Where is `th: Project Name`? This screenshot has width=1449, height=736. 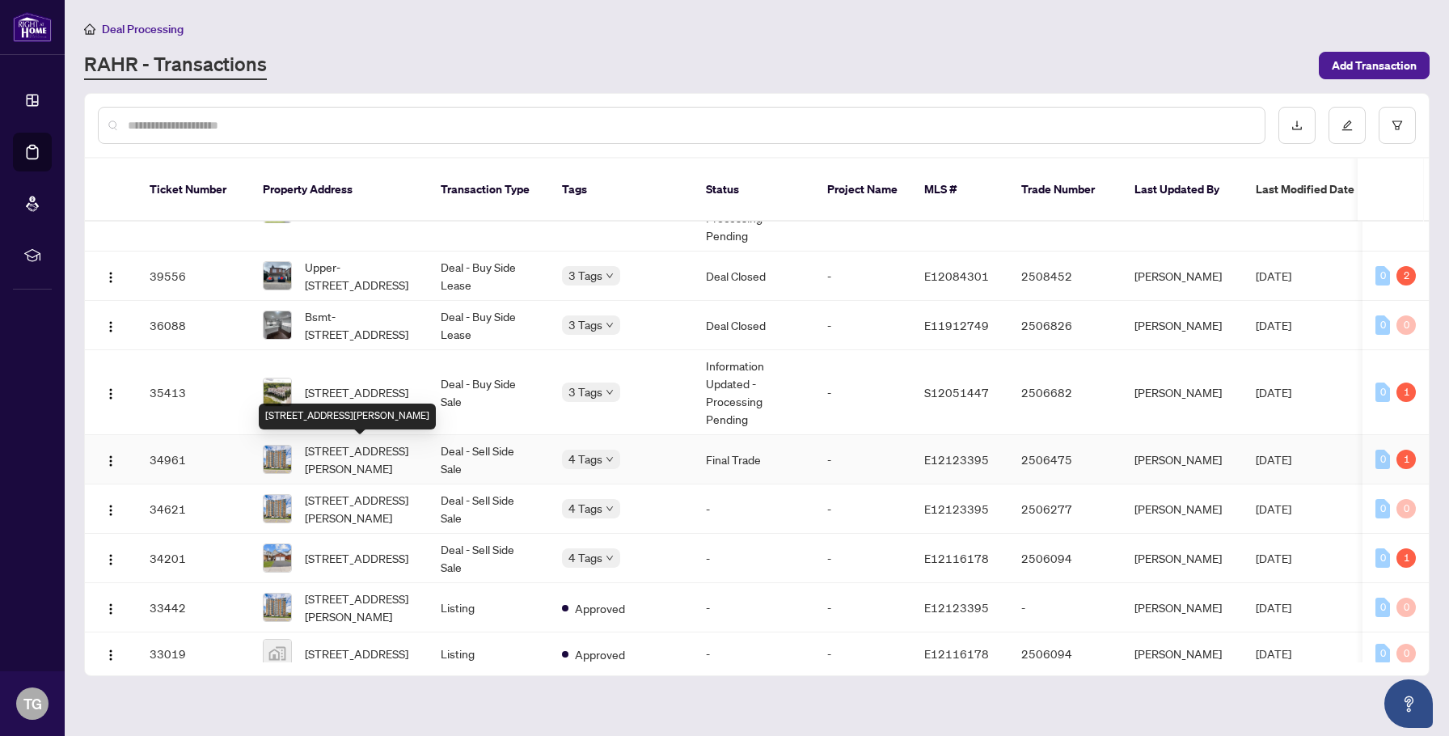
th: Project Name is located at coordinates (863, 190).